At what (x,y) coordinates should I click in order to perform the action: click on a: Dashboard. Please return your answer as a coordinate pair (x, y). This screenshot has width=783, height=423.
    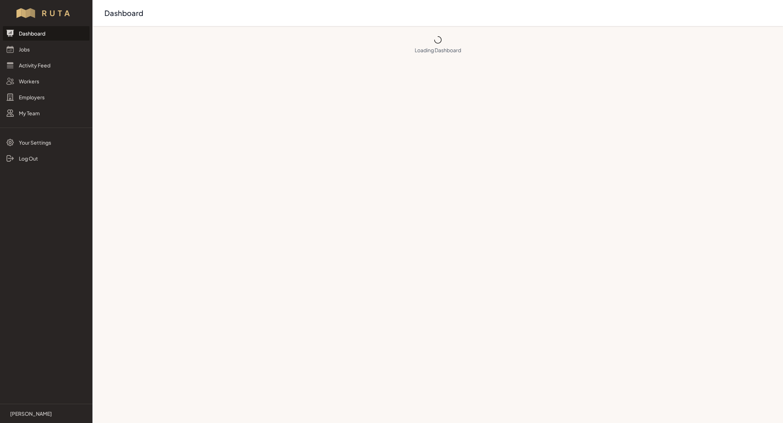
    Looking at the image, I should click on (46, 33).